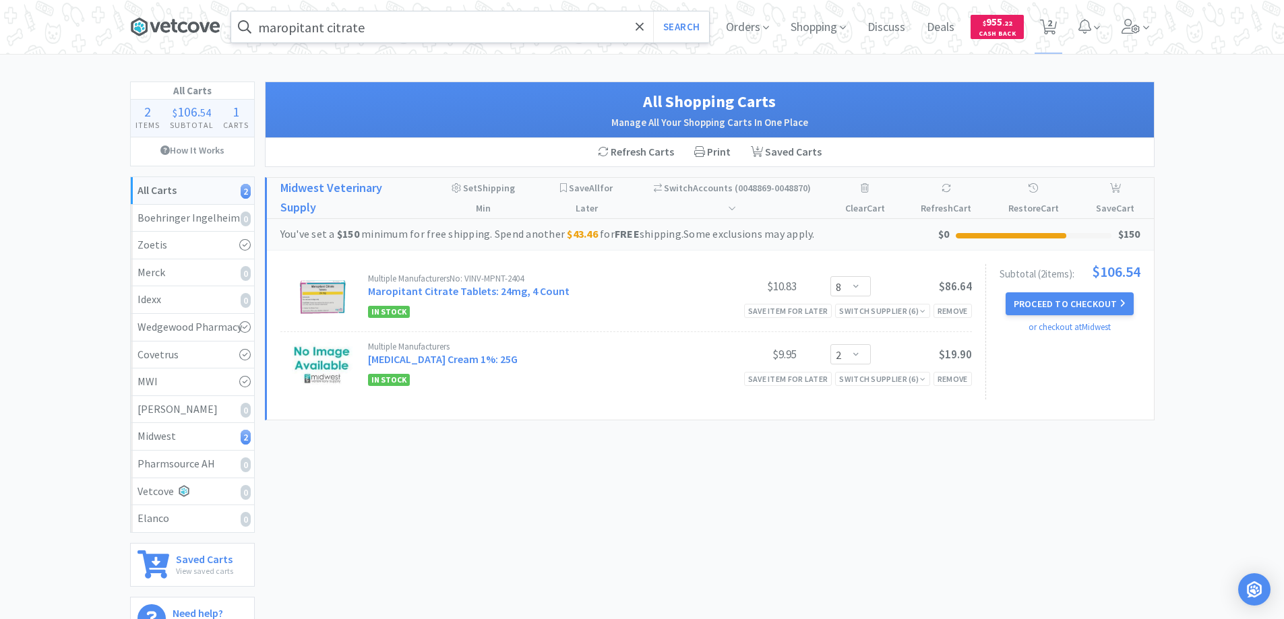  Describe the element at coordinates (786, 152) in the screenshot. I see `a: Saved Carts` at that location.